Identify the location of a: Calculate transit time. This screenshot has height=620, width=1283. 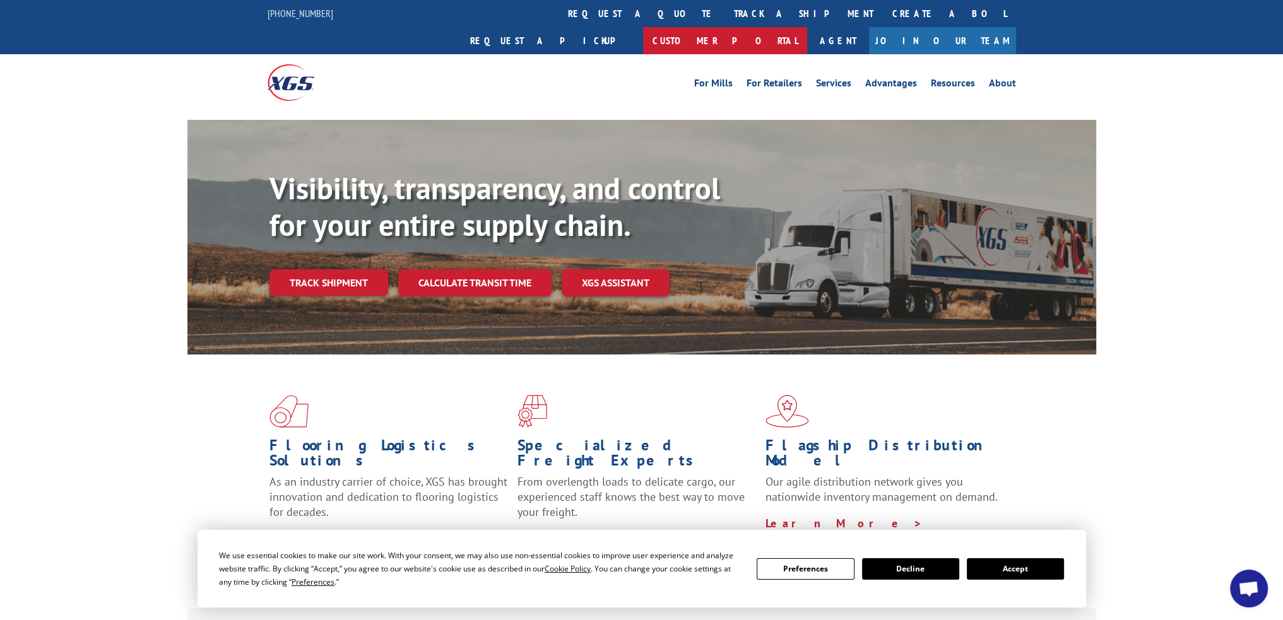
(475, 283).